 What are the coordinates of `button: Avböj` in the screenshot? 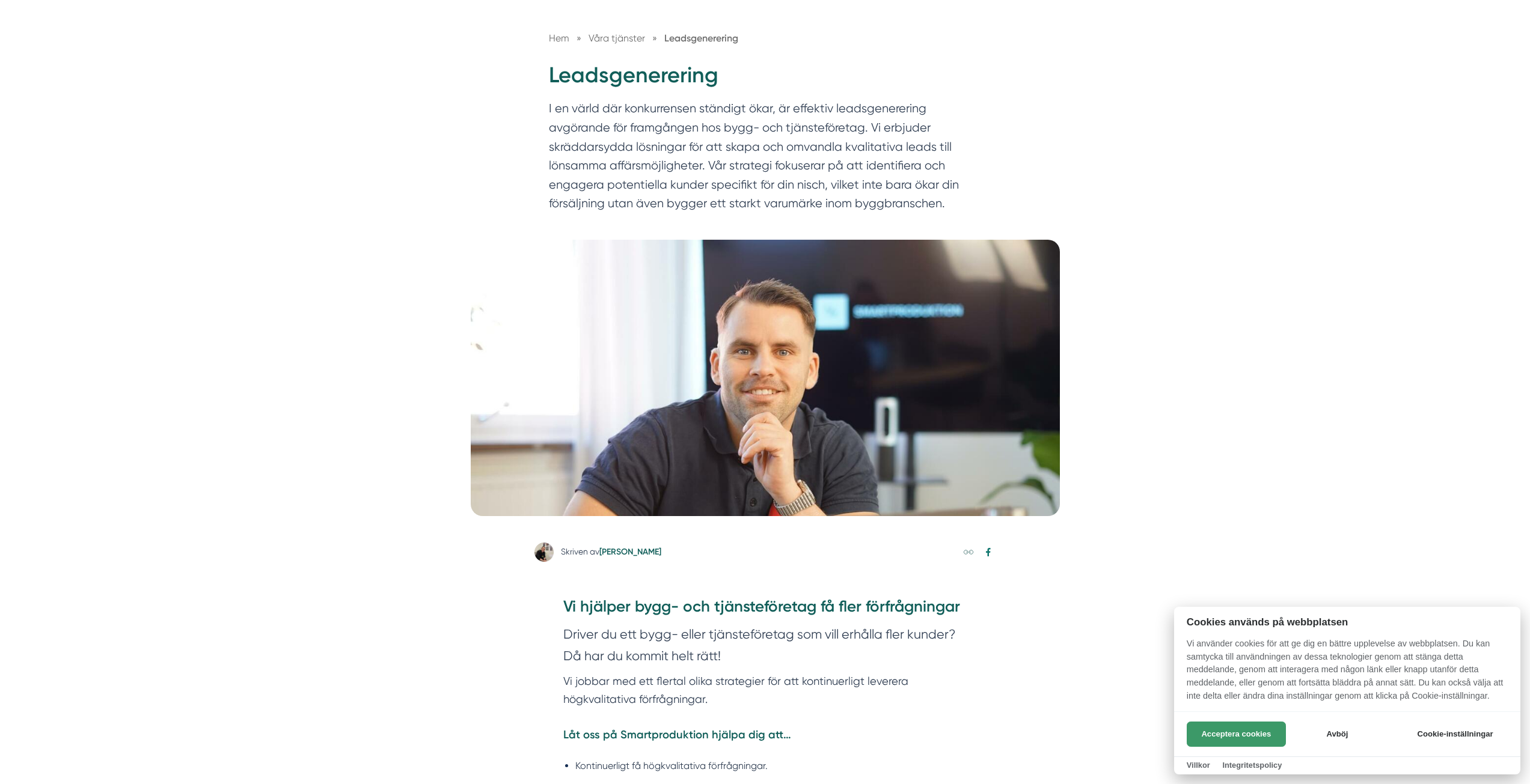 It's located at (1337, 735).